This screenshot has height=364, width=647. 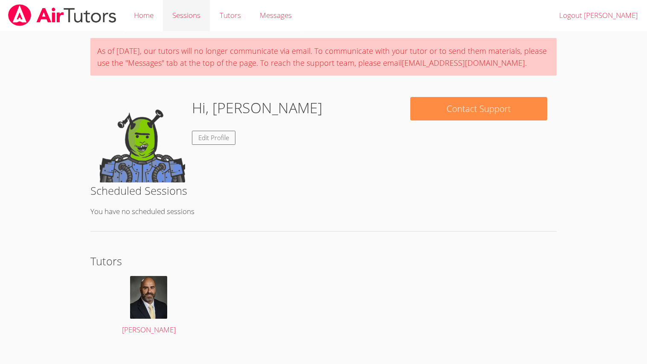 What do you see at coordinates (143, 140) in the screenshot?
I see `img: default.png` at bounding box center [143, 140].